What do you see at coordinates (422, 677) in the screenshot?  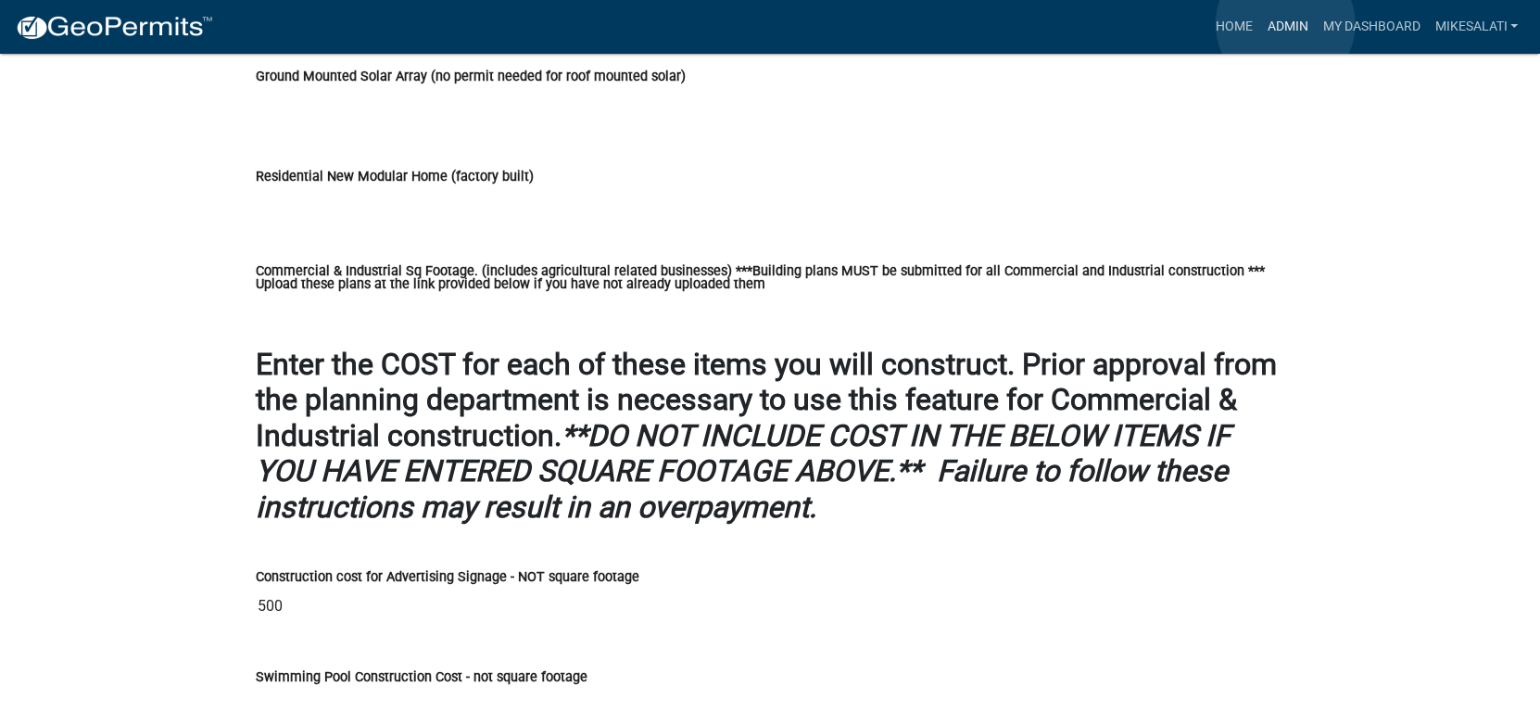 I see `label: Swimming Pool Construction Cost - not square footage` at bounding box center [422, 677].